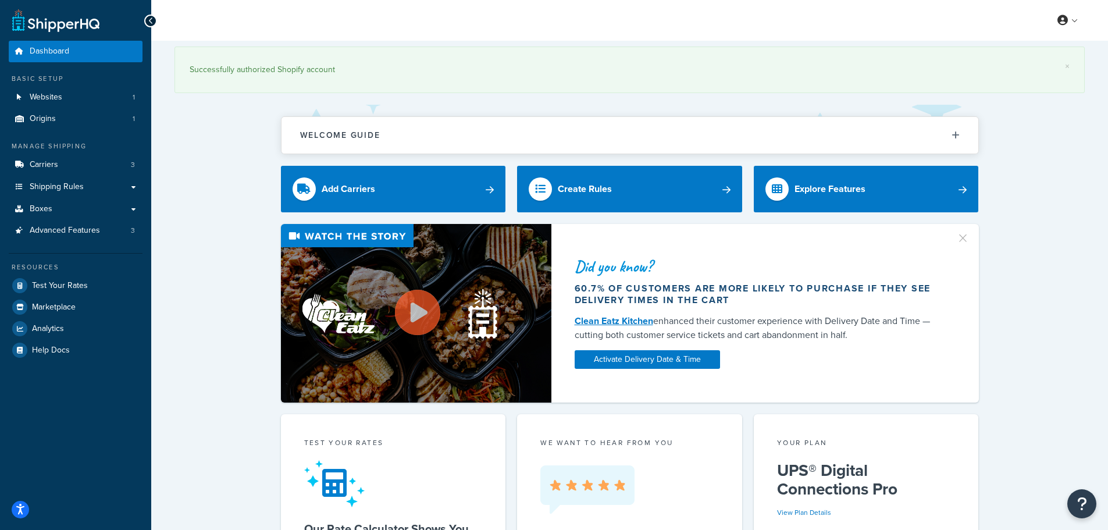 This screenshot has height=530, width=1108. I want to click on div: Resources, so click(76, 267).